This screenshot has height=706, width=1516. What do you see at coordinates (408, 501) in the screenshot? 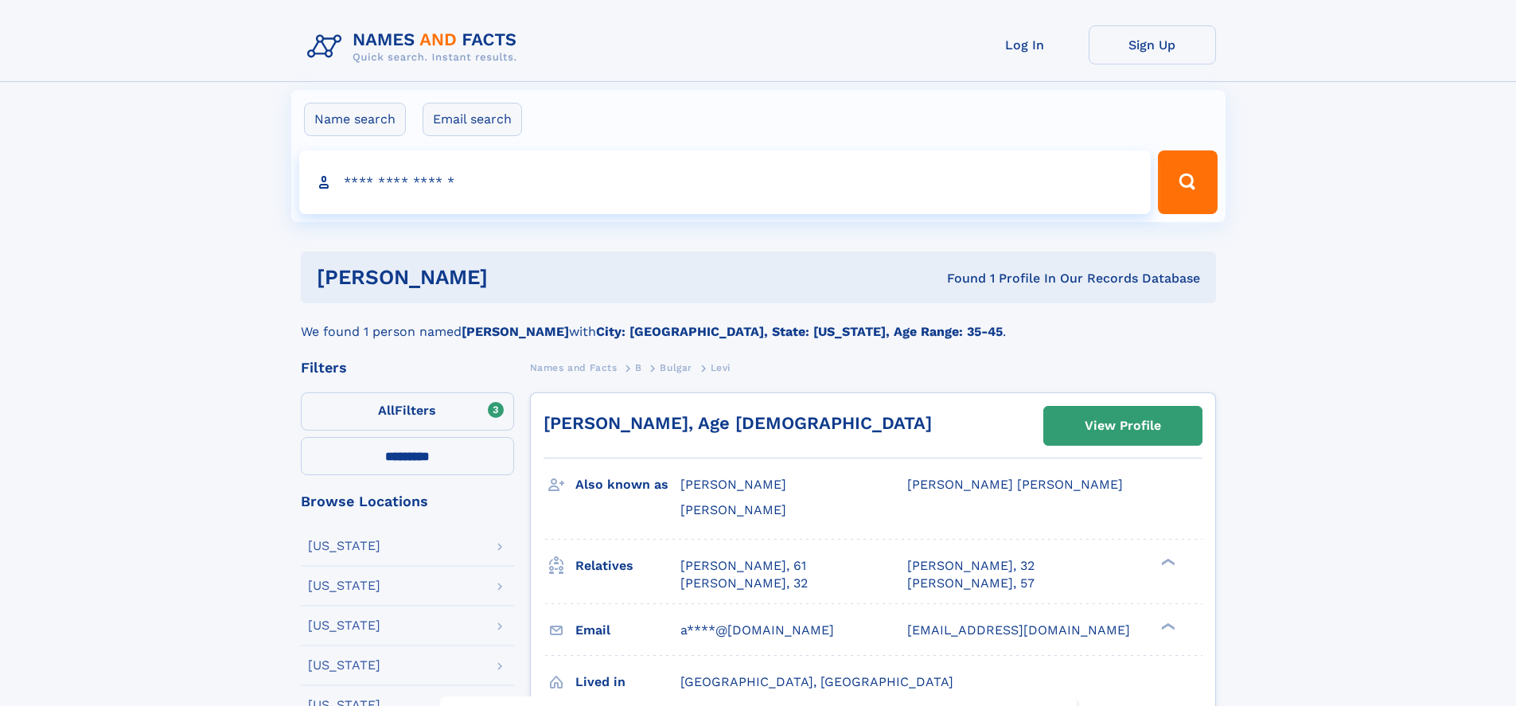
I see `div: Browse Locations` at bounding box center [408, 501].